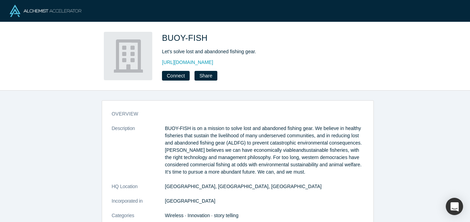  What do you see at coordinates (206, 76) in the screenshot?
I see `button: Share` at bounding box center [206, 76].